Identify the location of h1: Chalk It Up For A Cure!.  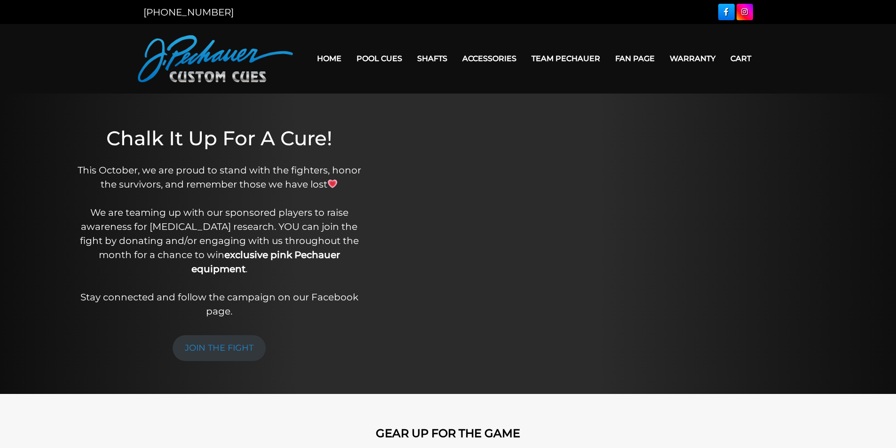
(219, 138).